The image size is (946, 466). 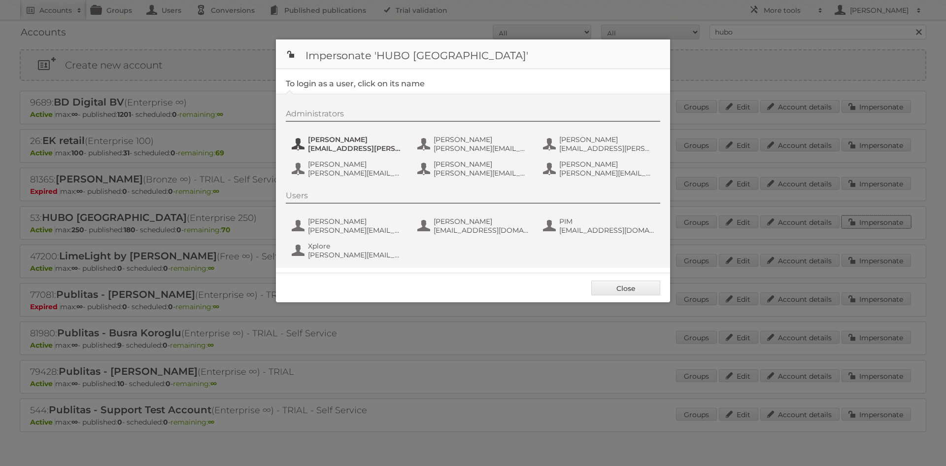 I want to click on legend: To login as a user, click on its name, so click(x=355, y=83).